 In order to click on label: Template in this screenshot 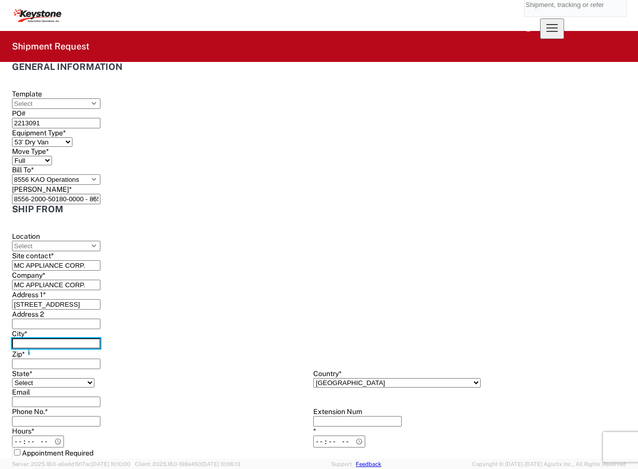, I will do `click(27, 94)`.